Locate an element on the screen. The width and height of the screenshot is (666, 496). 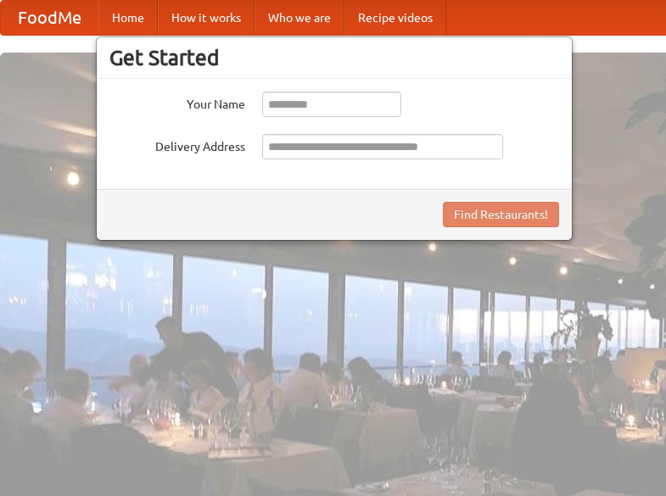
label: Your Name is located at coordinates (177, 102).